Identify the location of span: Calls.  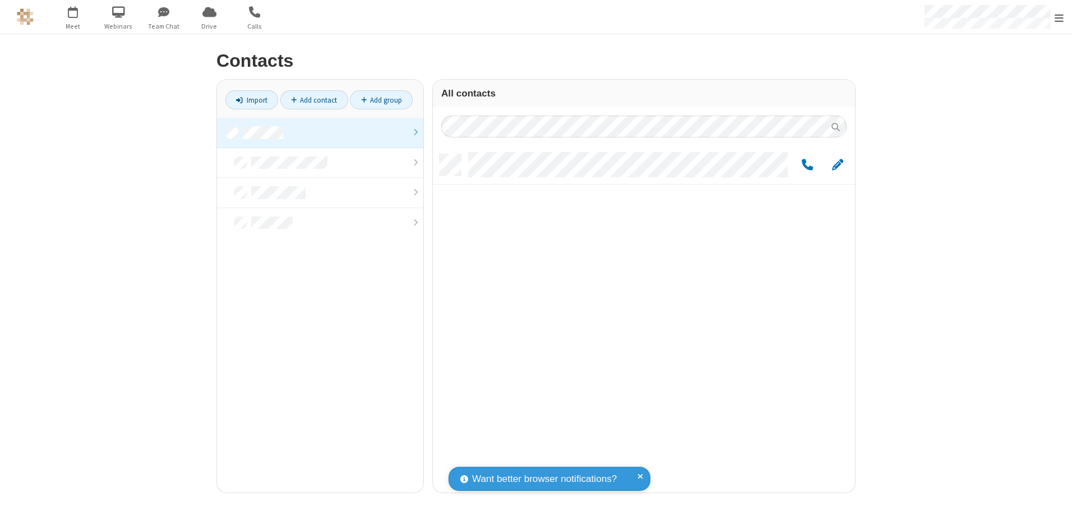
(255, 26).